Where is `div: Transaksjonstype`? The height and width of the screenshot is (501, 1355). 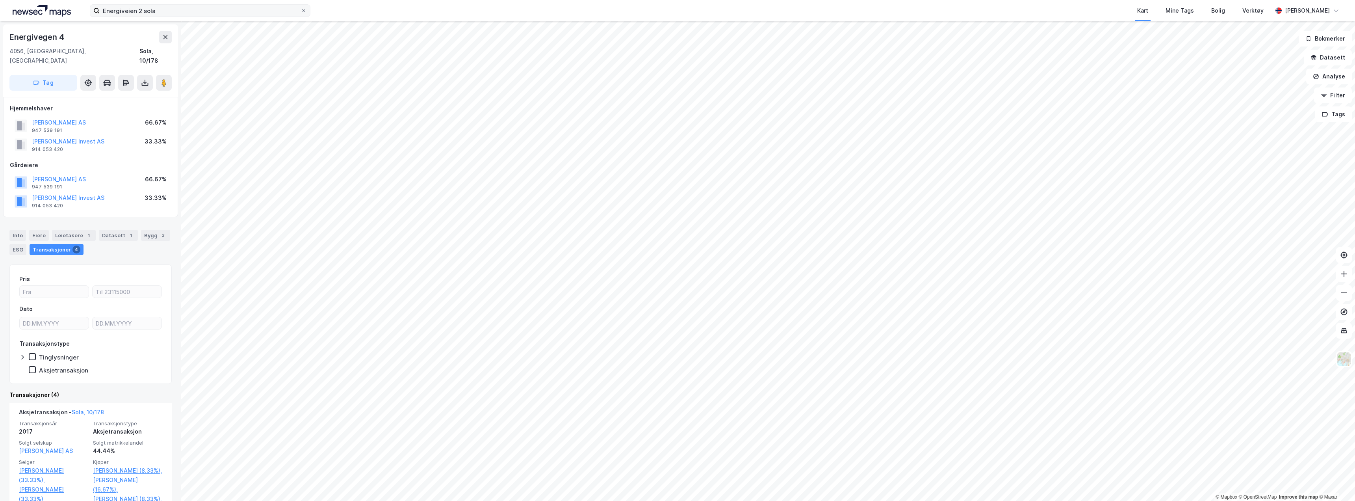
div: Transaksjonstype is located at coordinates (45, 344).